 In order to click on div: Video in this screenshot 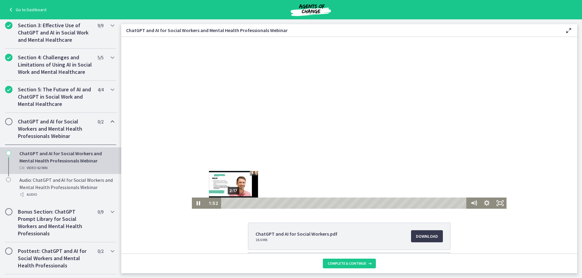, I will do `click(67, 168)`.